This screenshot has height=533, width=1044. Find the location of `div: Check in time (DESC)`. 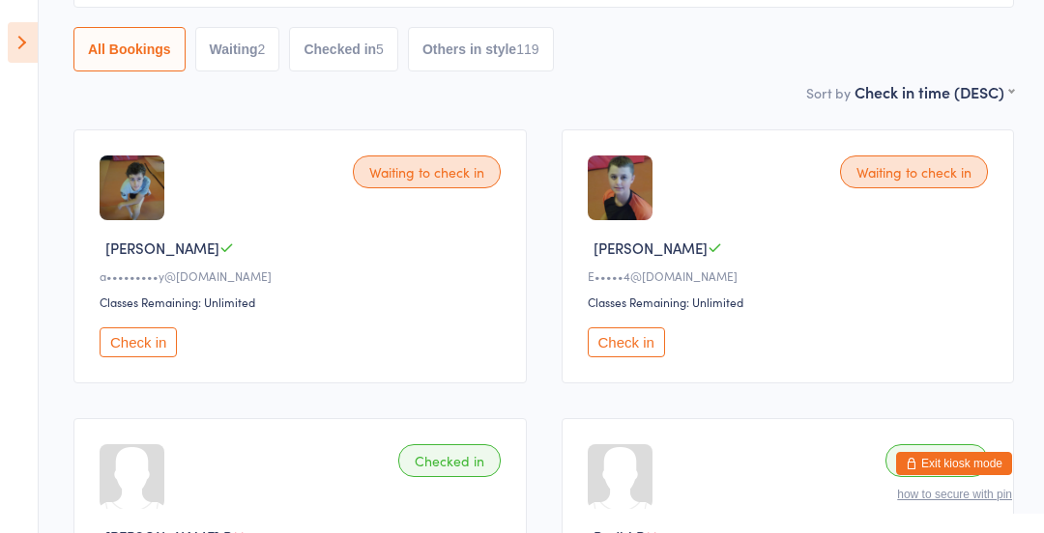

div: Check in time (DESC) is located at coordinates (933, 92).